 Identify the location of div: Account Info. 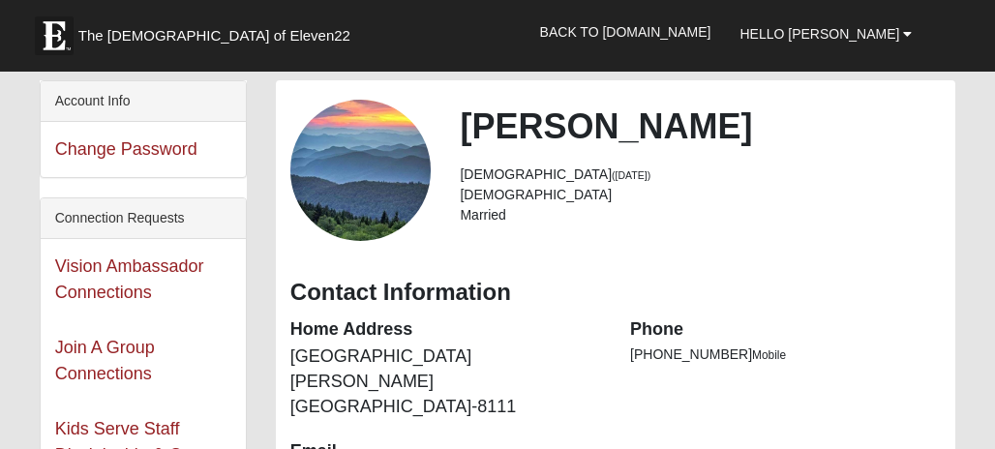
(143, 102).